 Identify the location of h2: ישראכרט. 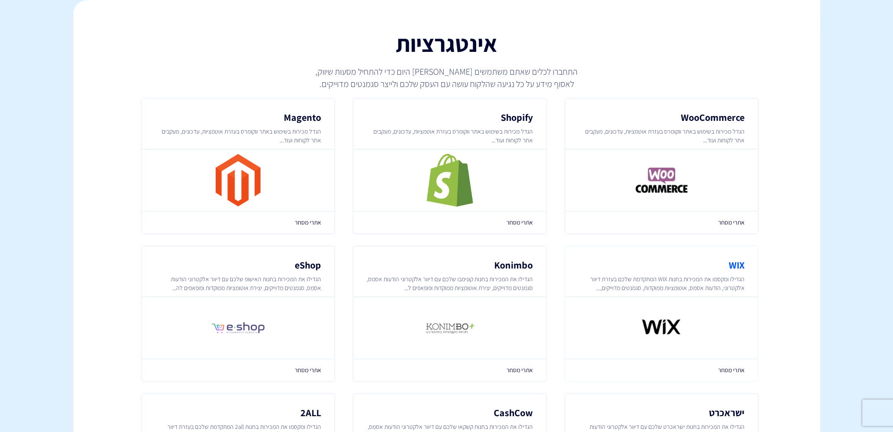
(661, 412).